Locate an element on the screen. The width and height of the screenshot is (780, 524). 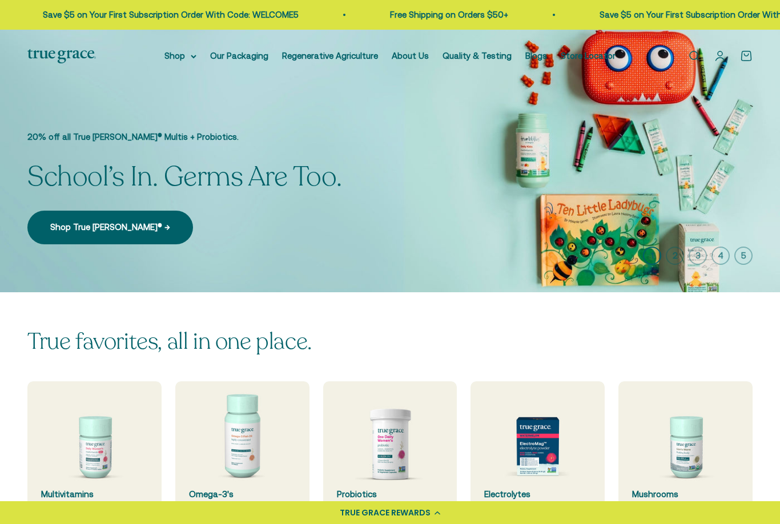
summary: Shop is located at coordinates (181, 56).